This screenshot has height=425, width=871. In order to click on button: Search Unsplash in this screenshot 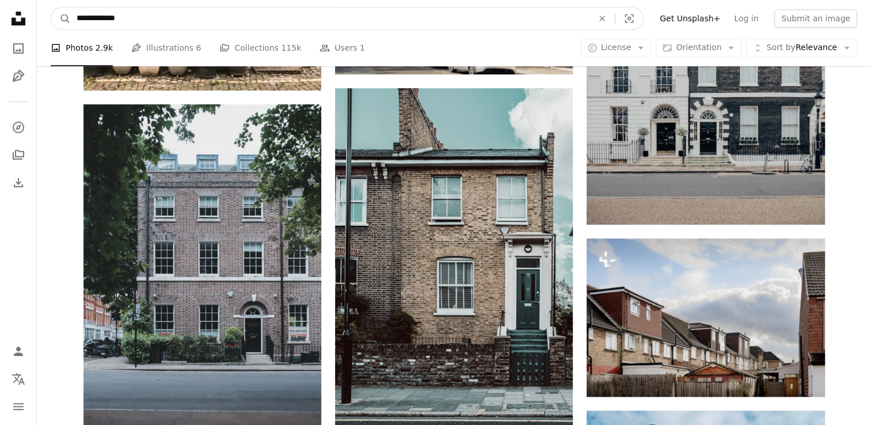, I will do `click(61, 18)`.